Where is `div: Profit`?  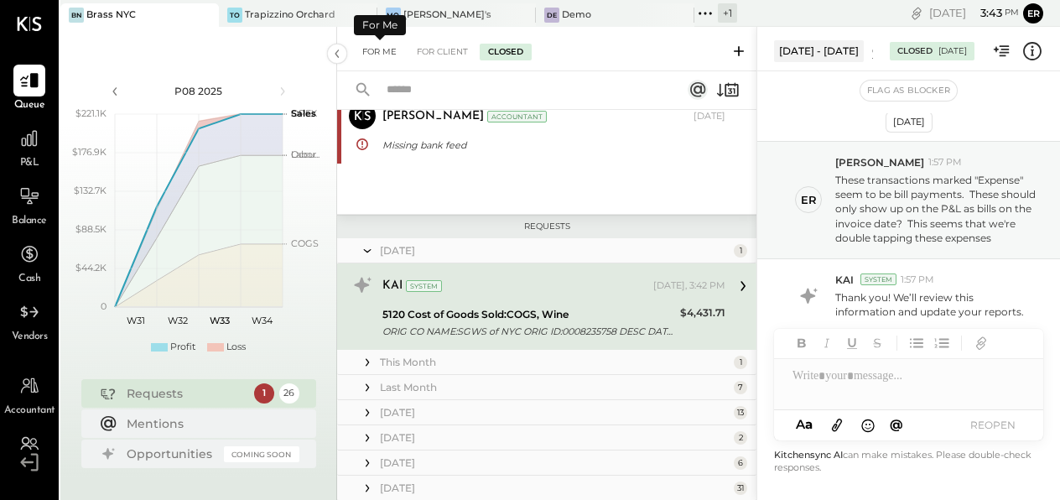 div: Profit is located at coordinates (183, 347).